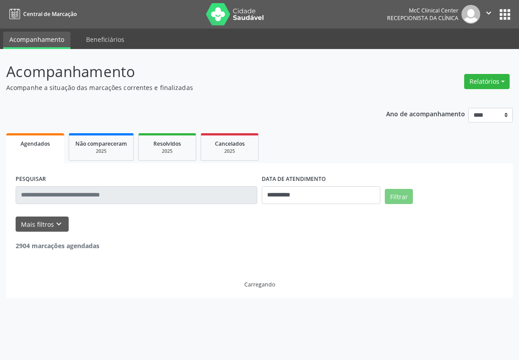 The width and height of the screenshot is (519, 360). What do you see at coordinates (57, 246) in the screenshot?
I see `strong: 2904 marcações agendadas` at bounding box center [57, 246].